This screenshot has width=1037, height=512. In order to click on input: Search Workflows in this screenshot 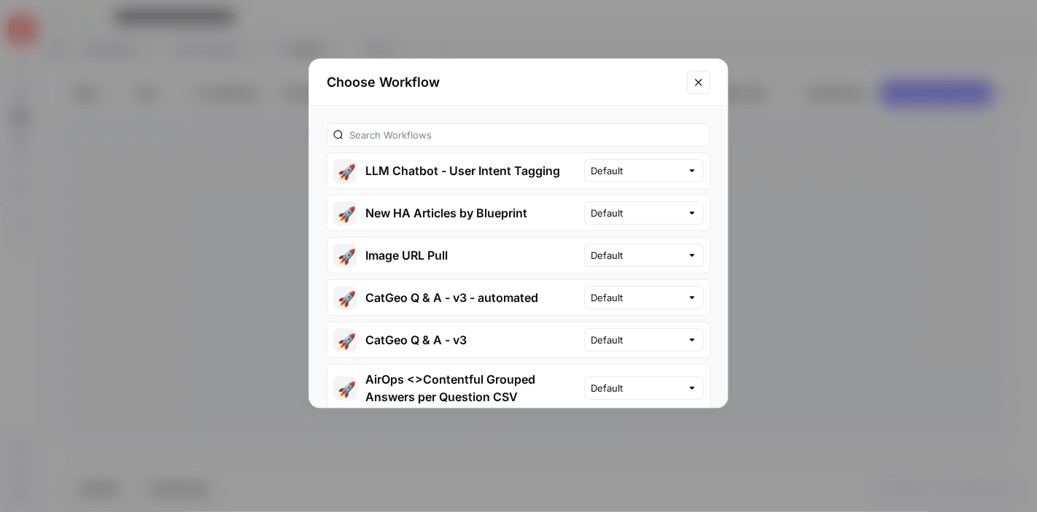, I will do `click(527, 135)`.